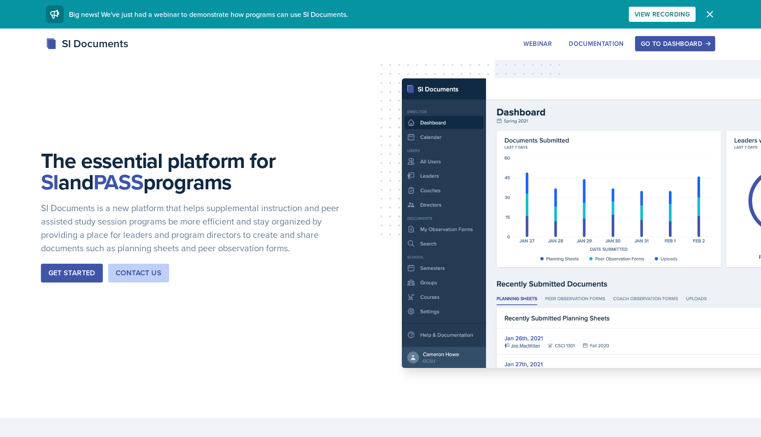 The height and width of the screenshot is (437, 761). Describe the element at coordinates (675, 44) in the screenshot. I see `div: Go to Dashboard` at that location.